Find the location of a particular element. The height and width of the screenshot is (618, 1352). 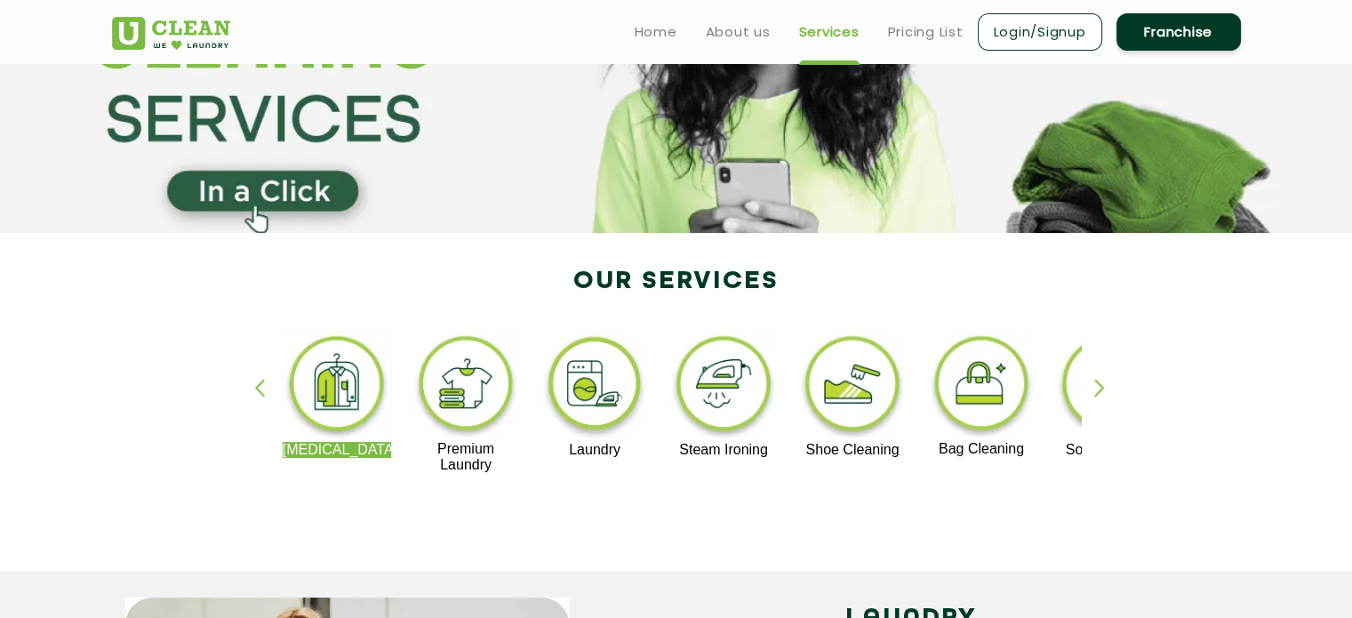

p: Shoe Cleaning is located at coordinates (852, 450).